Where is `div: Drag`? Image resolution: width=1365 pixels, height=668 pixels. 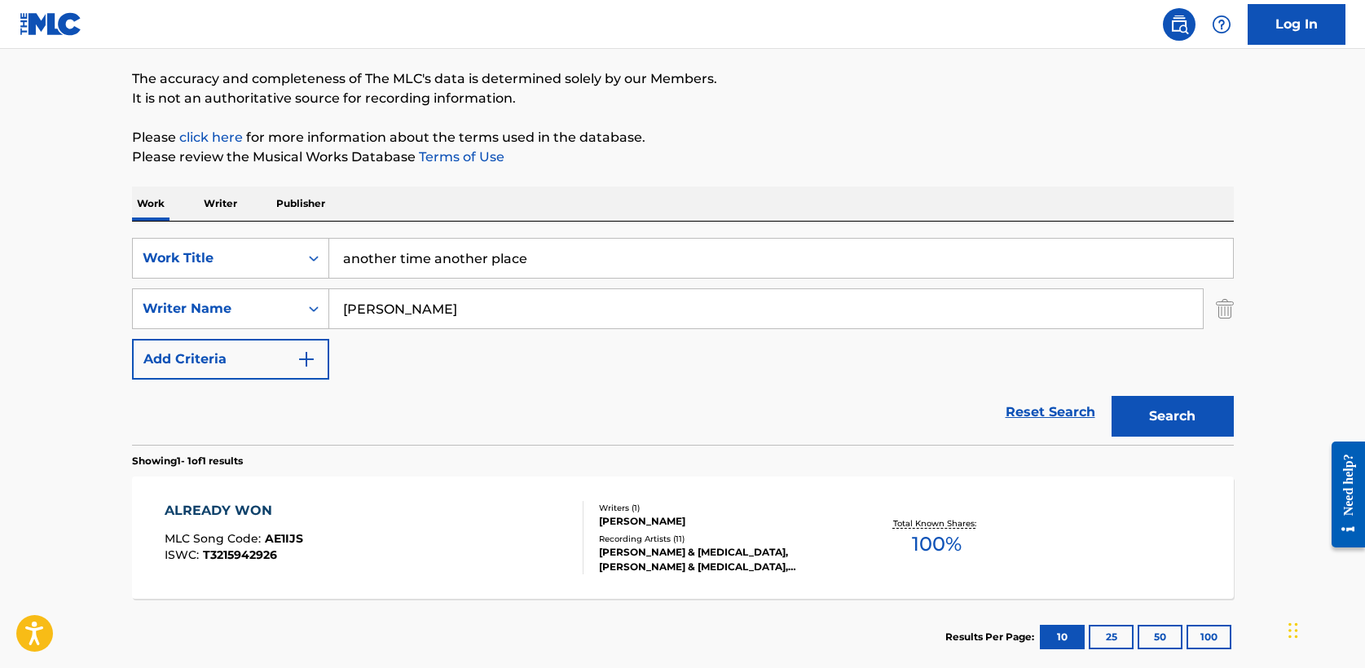 div: Drag is located at coordinates (1294, 631).